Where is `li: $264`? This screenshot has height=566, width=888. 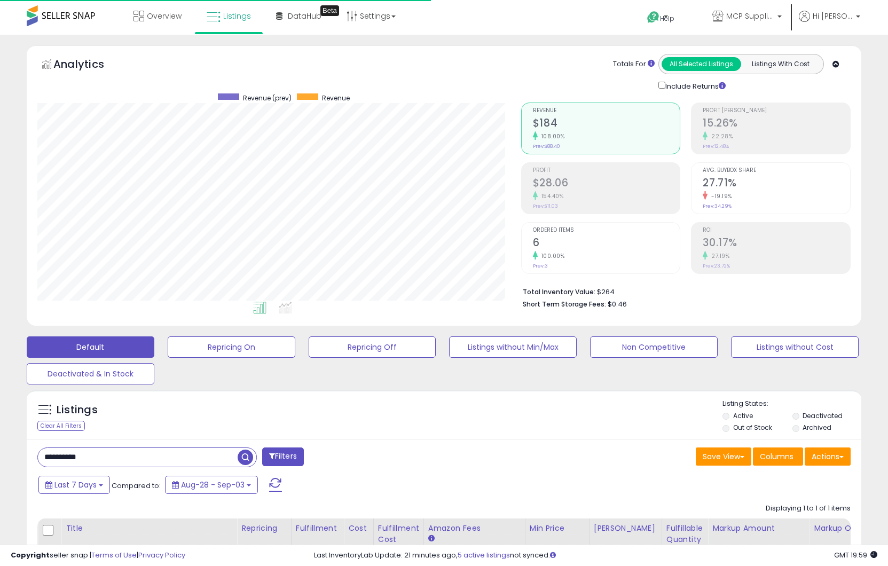
li: $264 is located at coordinates (683, 291).